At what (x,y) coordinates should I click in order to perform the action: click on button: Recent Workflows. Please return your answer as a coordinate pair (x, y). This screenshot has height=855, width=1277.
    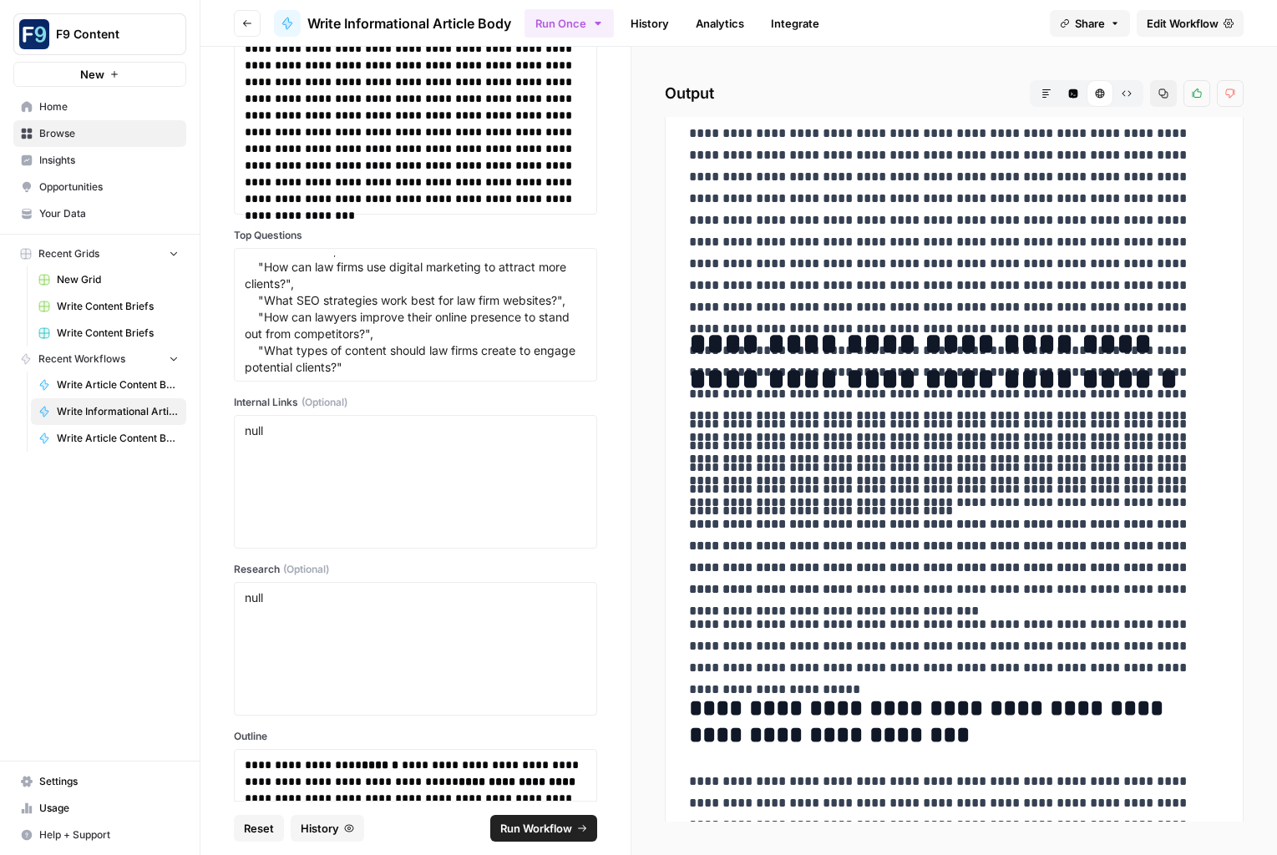
    Looking at the image, I should click on (99, 359).